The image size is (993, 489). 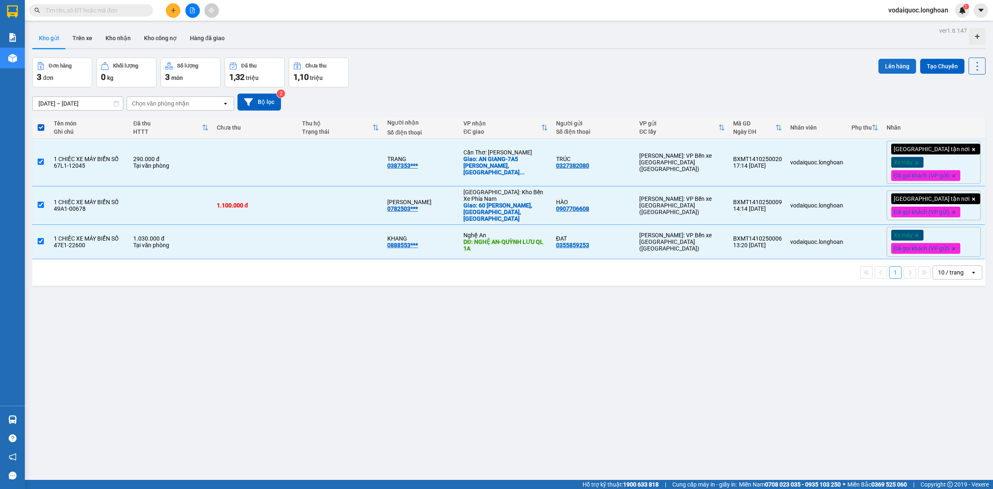 I want to click on div: ĐC lấy, so click(x=679, y=132).